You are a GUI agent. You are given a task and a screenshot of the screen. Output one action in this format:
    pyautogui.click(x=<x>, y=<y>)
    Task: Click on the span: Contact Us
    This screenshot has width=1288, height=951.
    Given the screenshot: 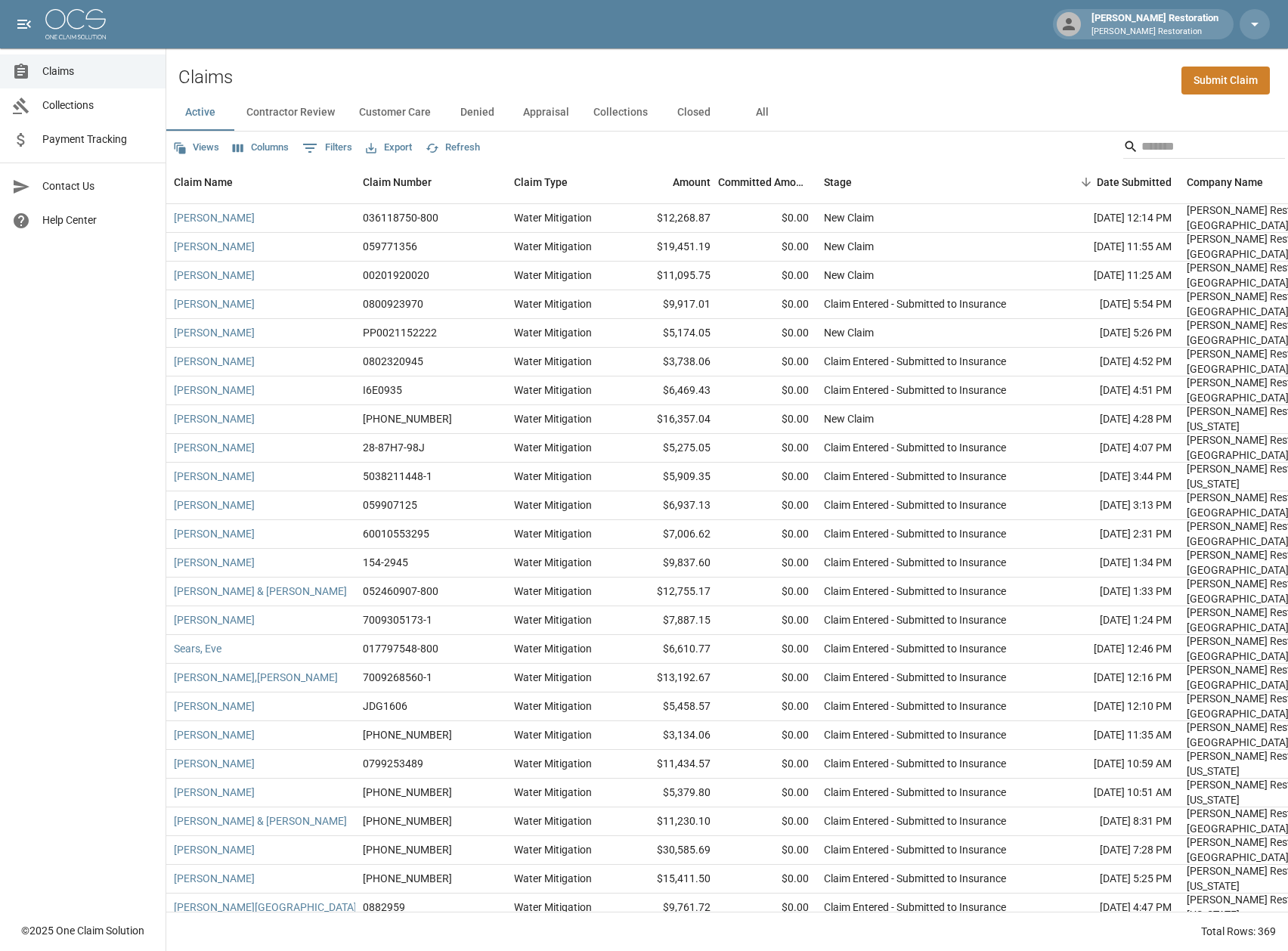 What is the action you would take?
    pyautogui.click(x=98, y=186)
    